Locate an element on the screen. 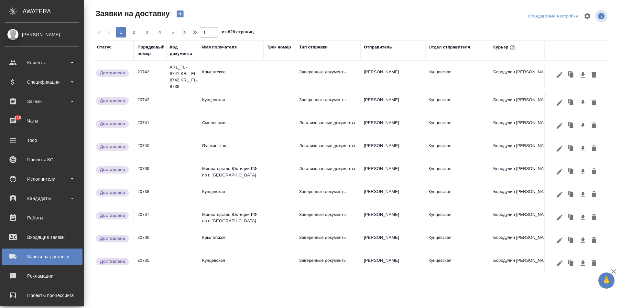 Image resolution: width=621 pixels, height=308 pixels. div: Входящие заявки is located at coordinates (42, 238).